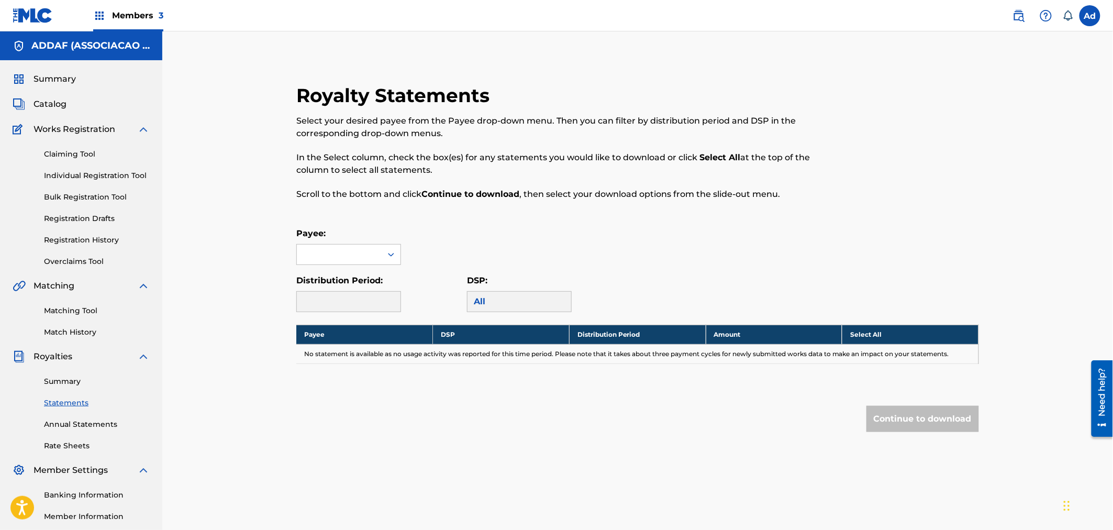  What do you see at coordinates (19, 104) in the screenshot?
I see `img: Catalog` at bounding box center [19, 104].